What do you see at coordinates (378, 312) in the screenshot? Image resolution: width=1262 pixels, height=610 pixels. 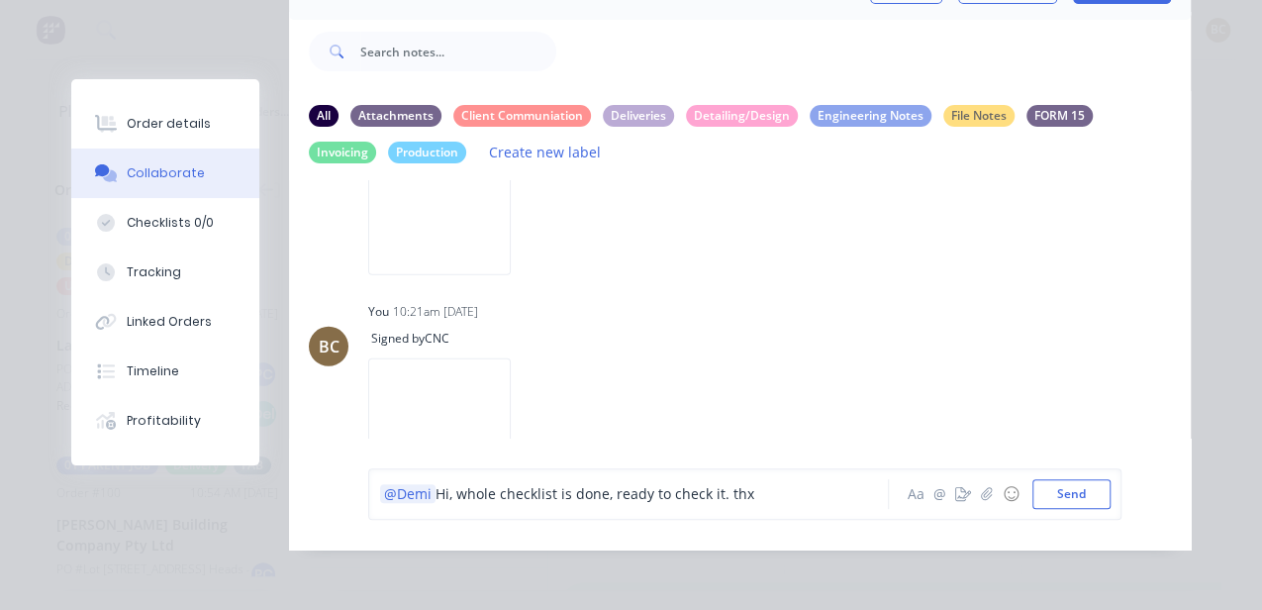 I see `div: You` at bounding box center [378, 312].